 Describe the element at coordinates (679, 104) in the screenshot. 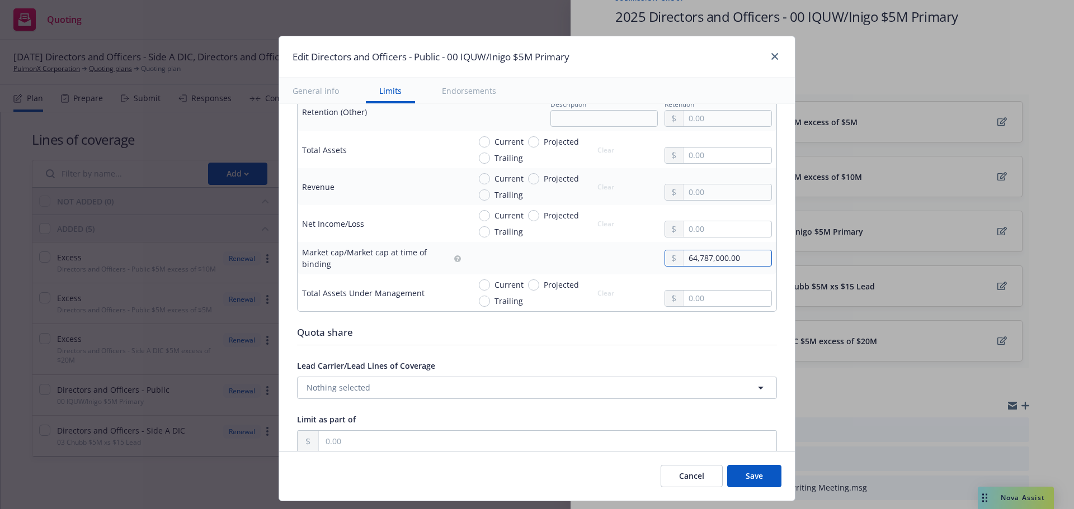

I see `span: Retention` at that location.